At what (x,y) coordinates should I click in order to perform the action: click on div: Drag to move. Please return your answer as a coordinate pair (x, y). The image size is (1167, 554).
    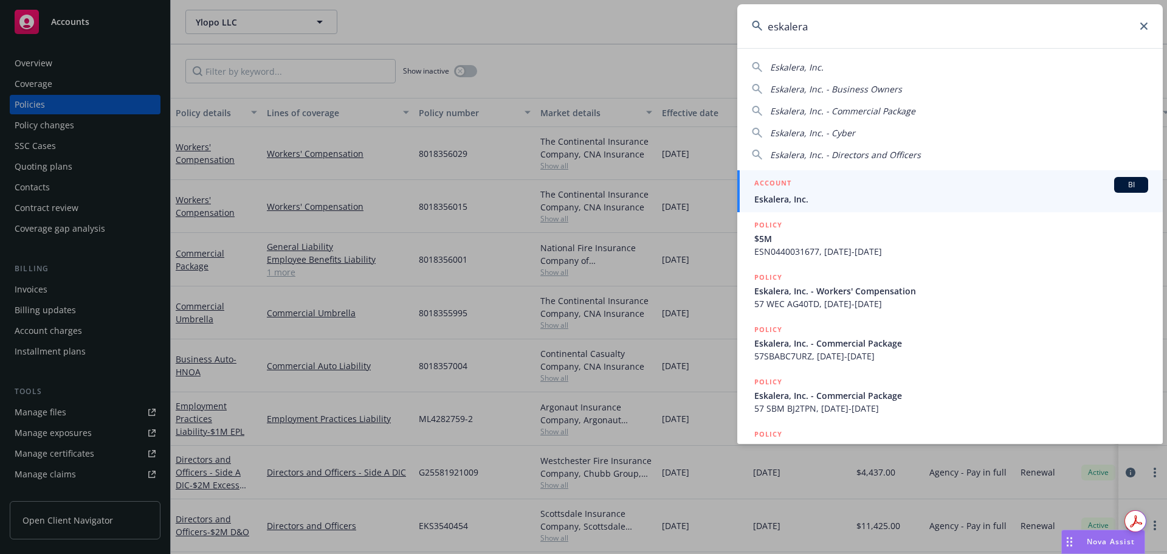
    Looking at the image, I should click on (1070, 542).